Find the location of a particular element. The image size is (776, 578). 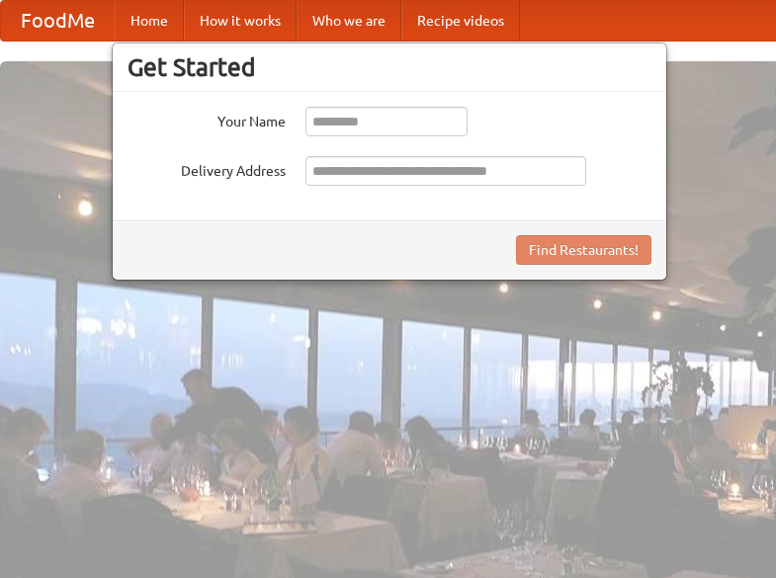

a: FoodMe is located at coordinates (57, 21).